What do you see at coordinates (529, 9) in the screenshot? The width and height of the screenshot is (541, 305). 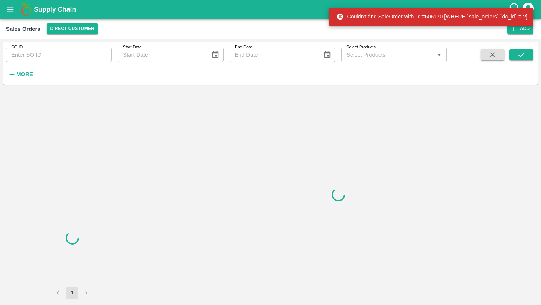 I see `div: account of current user` at bounding box center [529, 9].